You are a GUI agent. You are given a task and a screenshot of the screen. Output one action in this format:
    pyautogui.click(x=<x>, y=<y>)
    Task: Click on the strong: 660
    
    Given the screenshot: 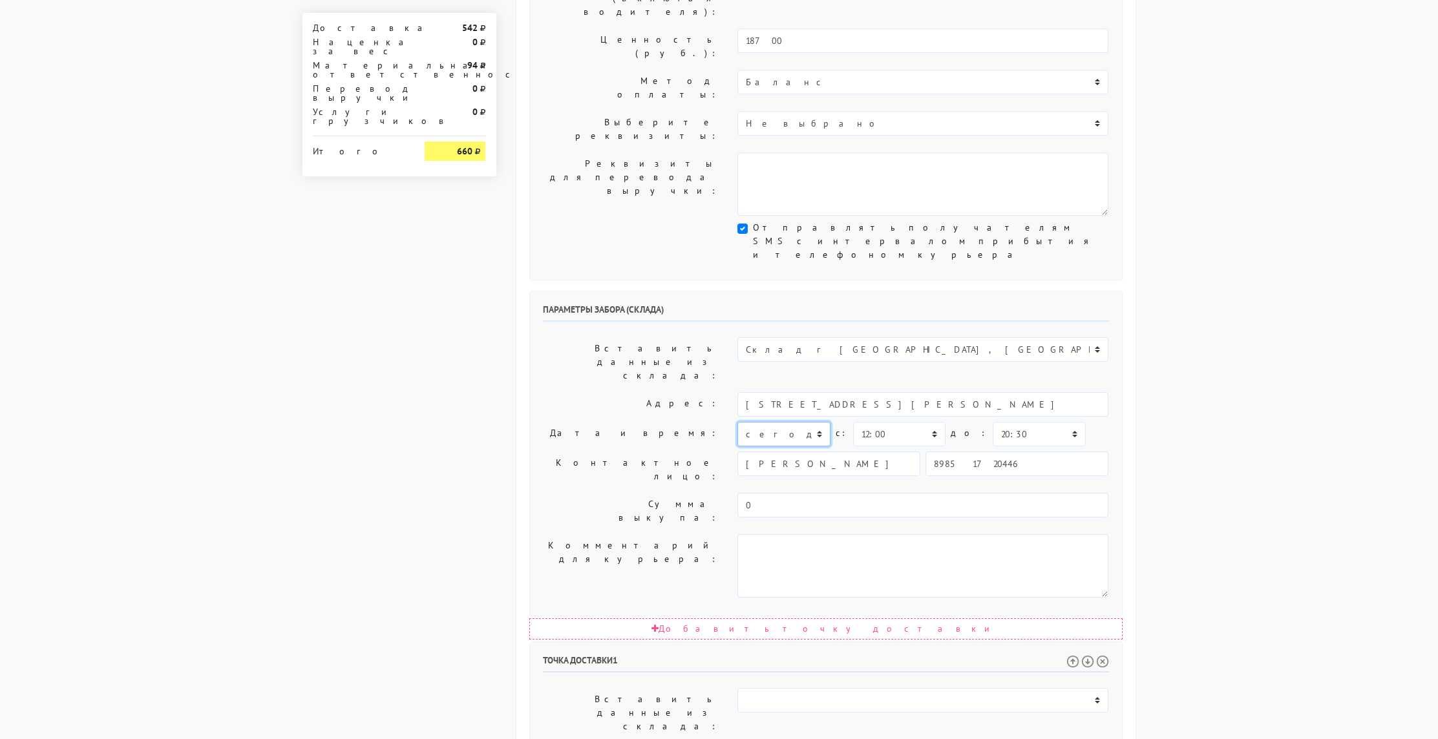 What is the action you would take?
    pyautogui.click(x=465, y=151)
    